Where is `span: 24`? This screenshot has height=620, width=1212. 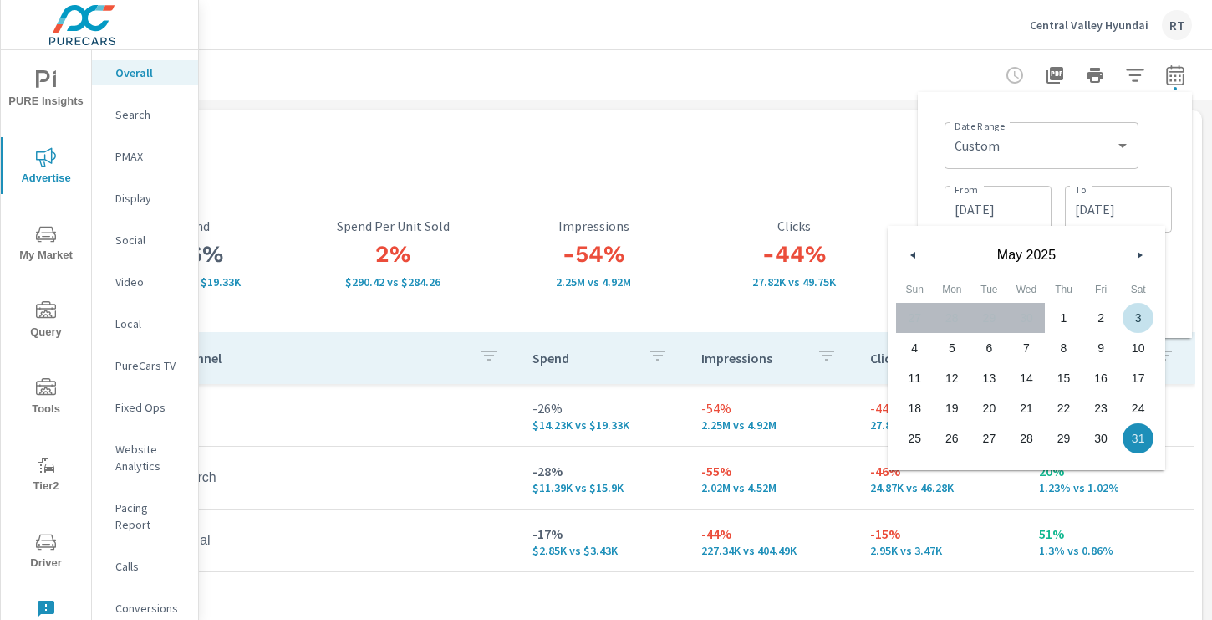
span: 24 is located at coordinates (1139, 408).